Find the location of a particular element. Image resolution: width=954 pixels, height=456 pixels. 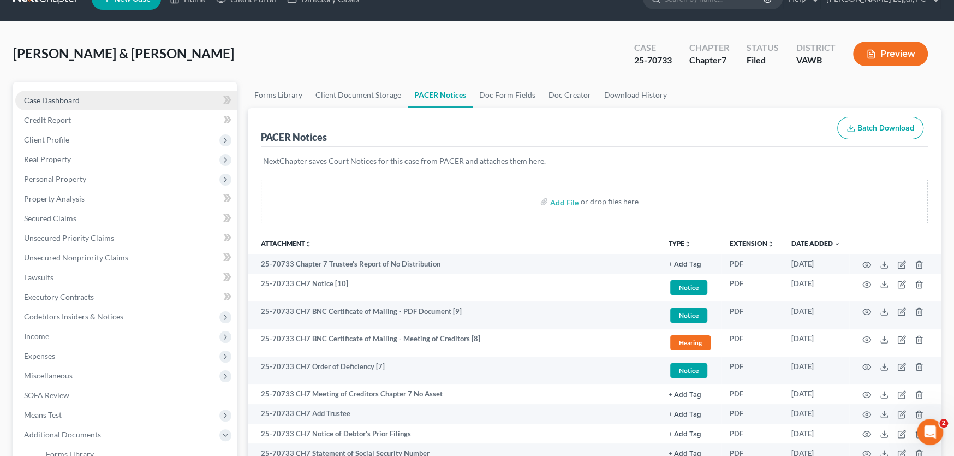

td: 25-70733 CH7 Add Trustee is located at coordinates (453, 414).